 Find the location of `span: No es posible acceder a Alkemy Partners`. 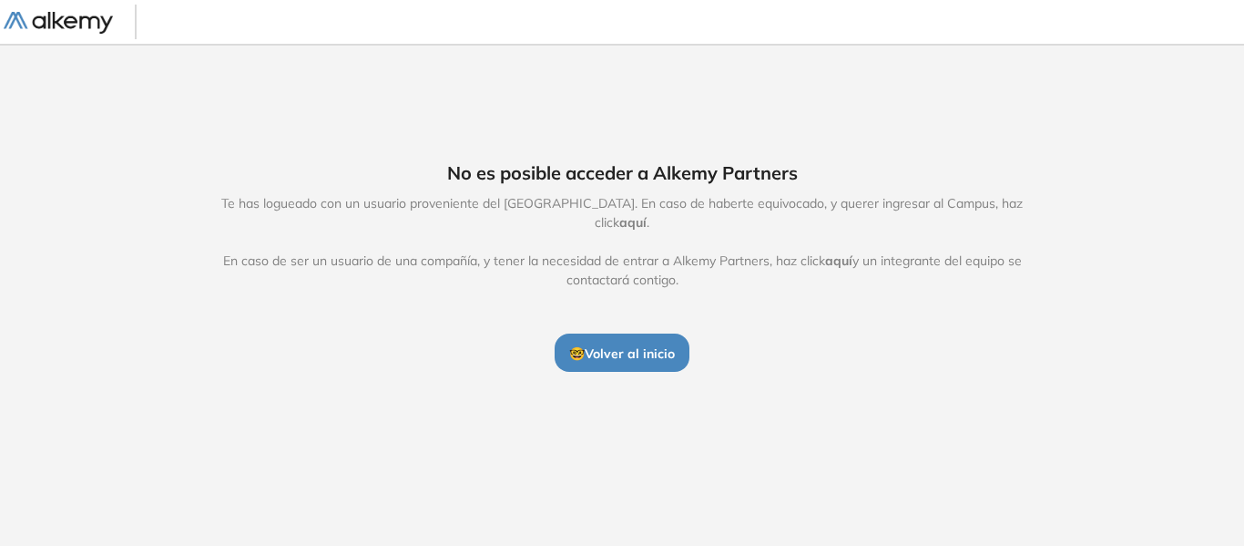

span: No es posible acceder a Alkemy Partners is located at coordinates (622, 173).